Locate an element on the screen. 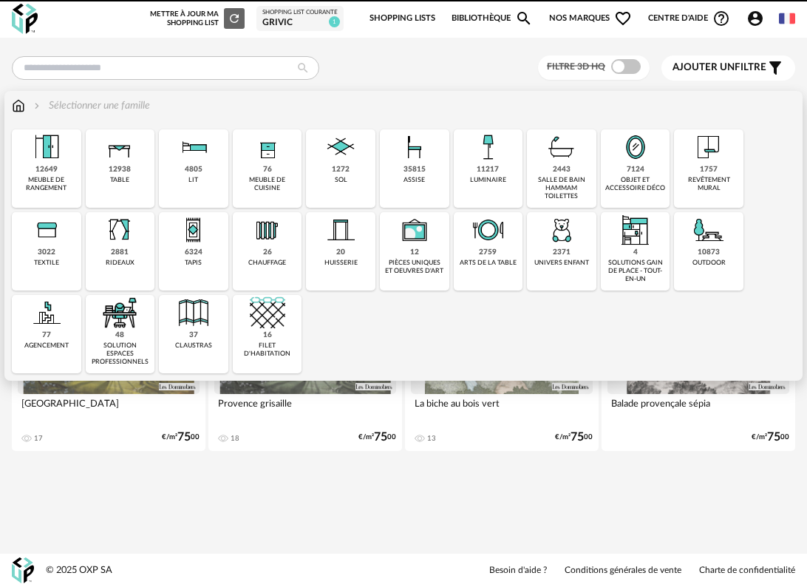 Image resolution: width=807 pixels, height=587 pixels. div: Sélectionner une famille is located at coordinates (90, 106).